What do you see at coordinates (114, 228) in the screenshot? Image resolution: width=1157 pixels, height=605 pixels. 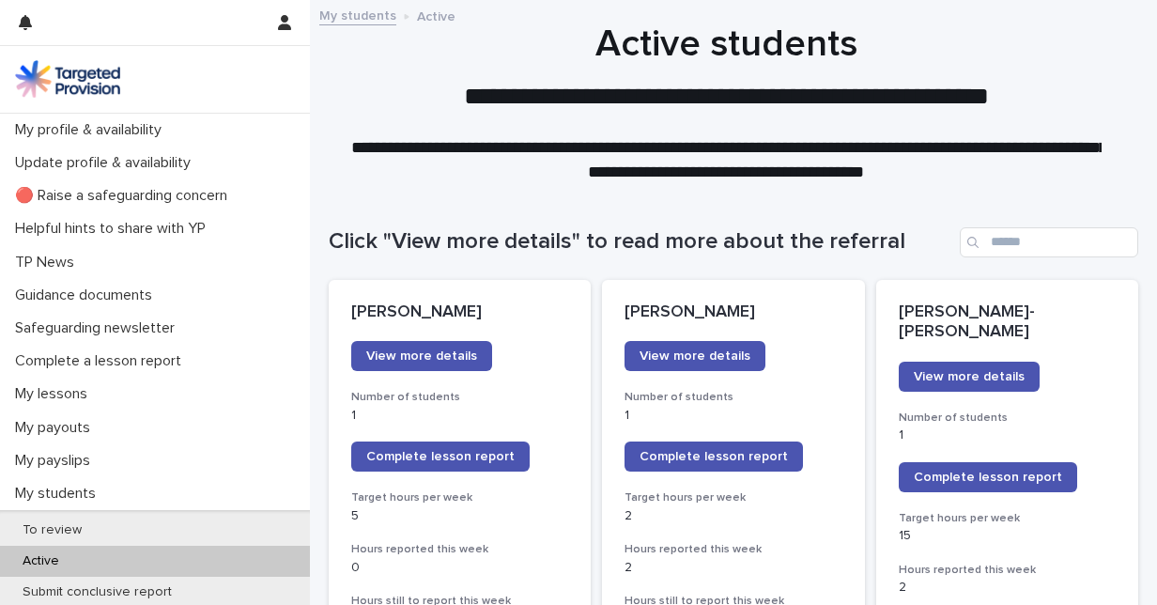 I see `p: Helpful hints to share with YP` at bounding box center [114, 228].